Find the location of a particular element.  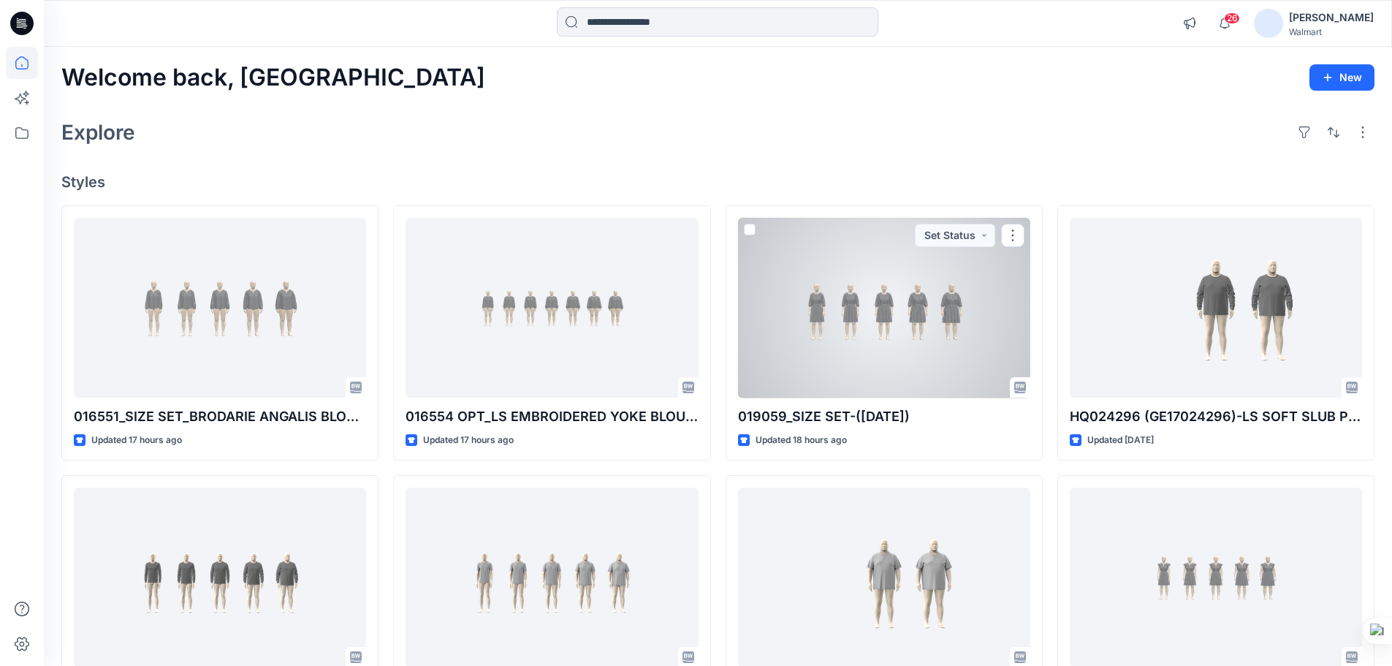

h4: Styles is located at coordinates (718, 182).